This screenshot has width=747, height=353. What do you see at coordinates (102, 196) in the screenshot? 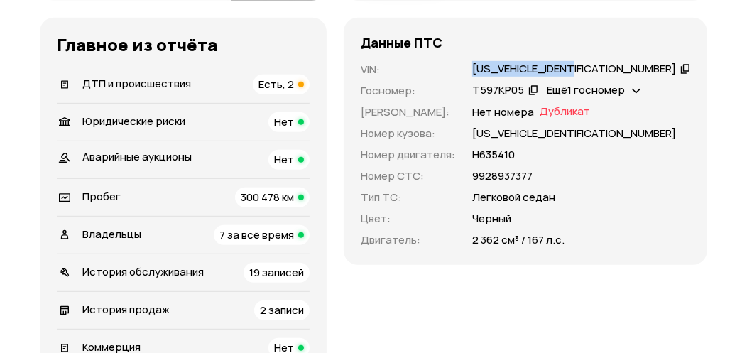
I see `span: Пробег` at bounding box center [102, 196].